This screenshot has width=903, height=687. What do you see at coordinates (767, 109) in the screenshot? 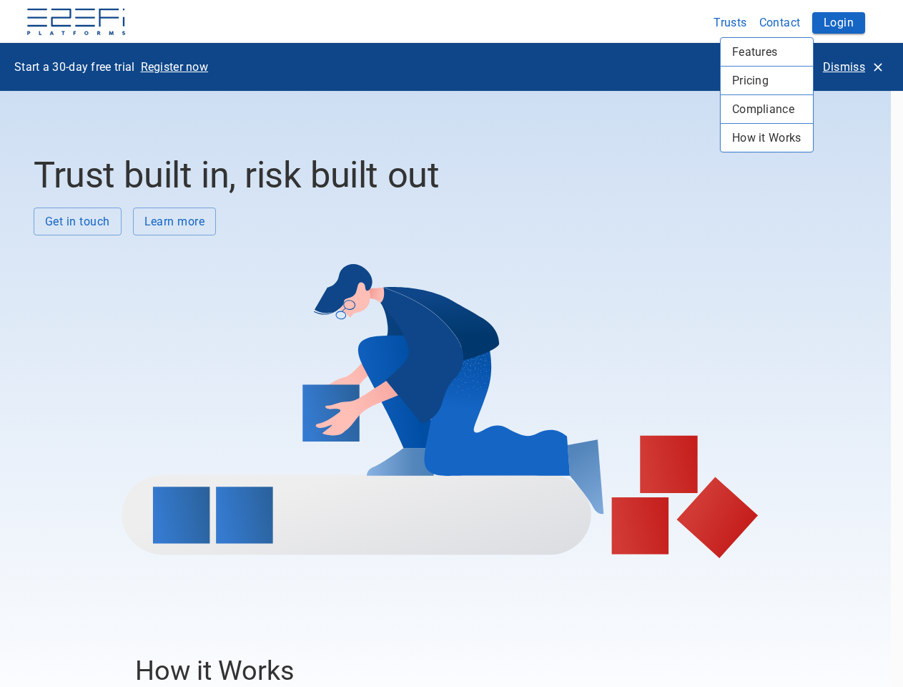
I see `span: Compliance` at bounding box center [767, 109].